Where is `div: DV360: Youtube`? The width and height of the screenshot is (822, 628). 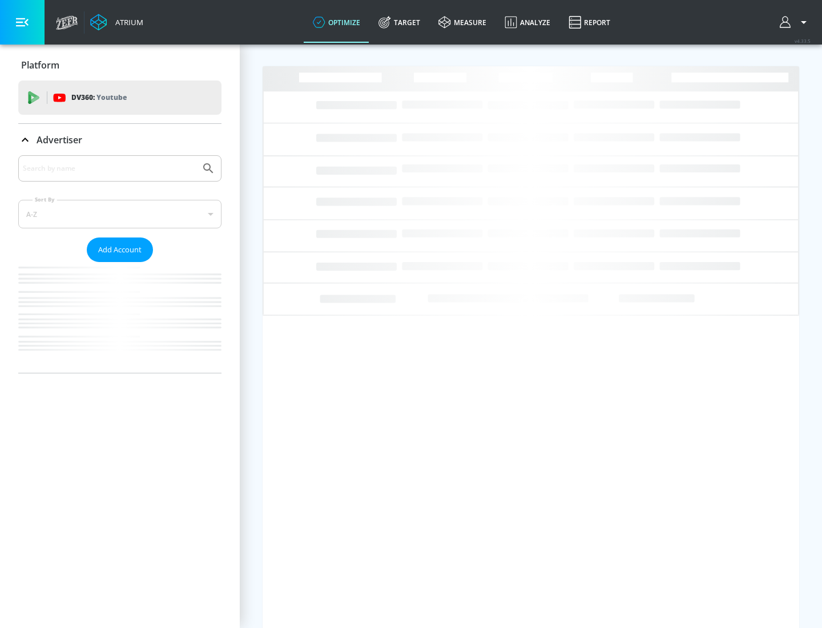
div: DV360: Youtube is located at coordinates (120, 98).